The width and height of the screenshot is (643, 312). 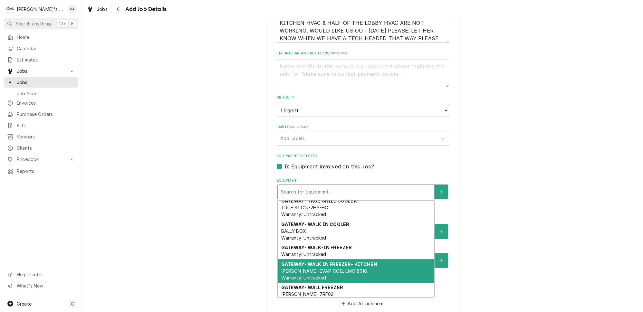 I want to click on a: Purchase Orders, so click(x=41, y=114).